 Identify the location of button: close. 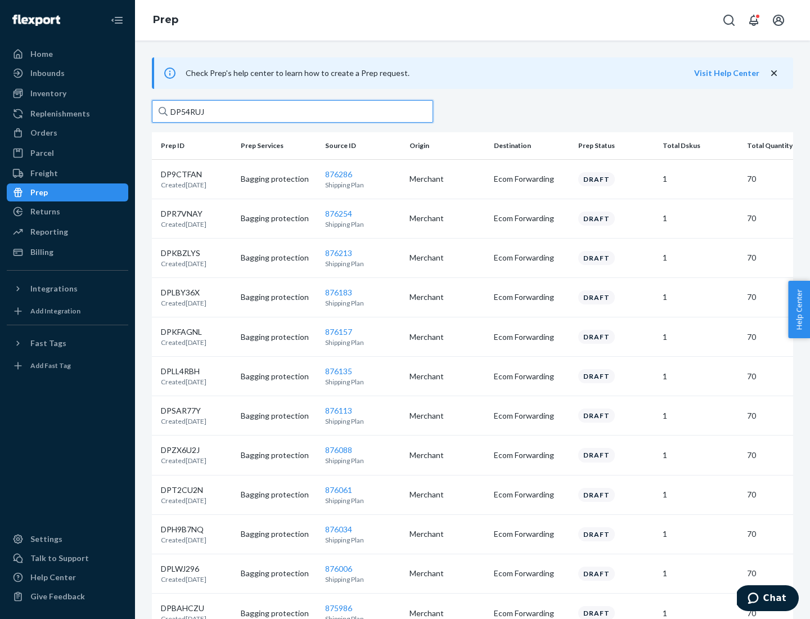
(774, 73).